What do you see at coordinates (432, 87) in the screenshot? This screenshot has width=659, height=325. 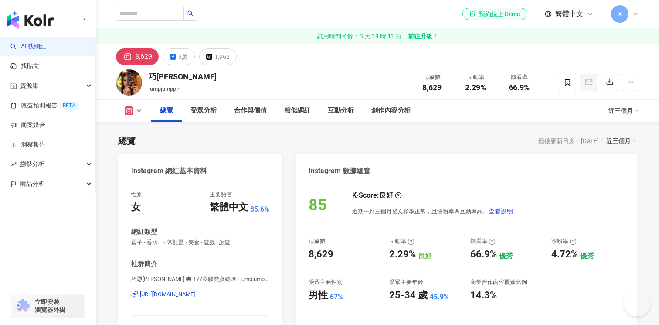 I see `span: 8,629` at bounding box center [432, 87].